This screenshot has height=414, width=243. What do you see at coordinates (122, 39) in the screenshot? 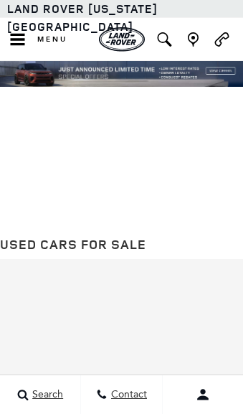
I see `a: land-rover` at bounding box center [122, 39].